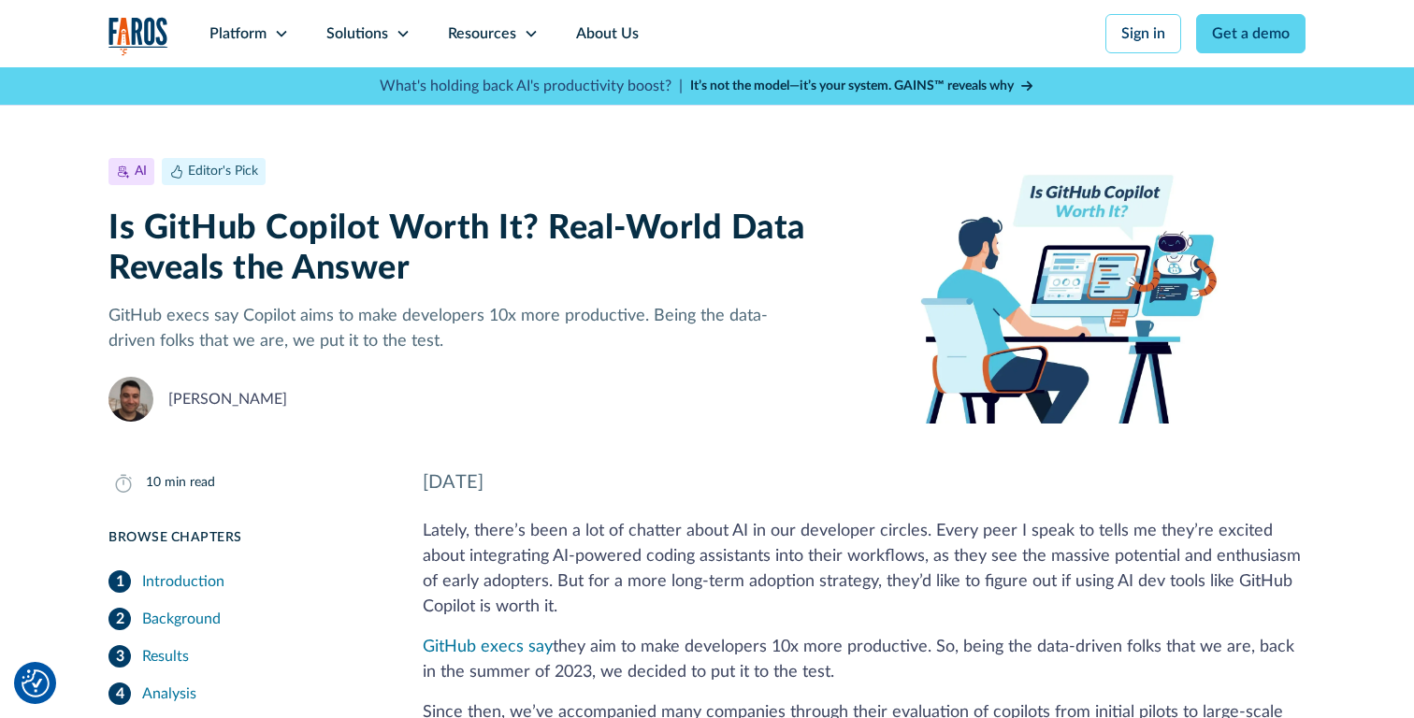  Describe the element at coordinates (864, 569) in the screenshot. I see `p: Lately, there’s been a lot of chatter about AI in our developer circles. Every peer I speak to te...` at that location.